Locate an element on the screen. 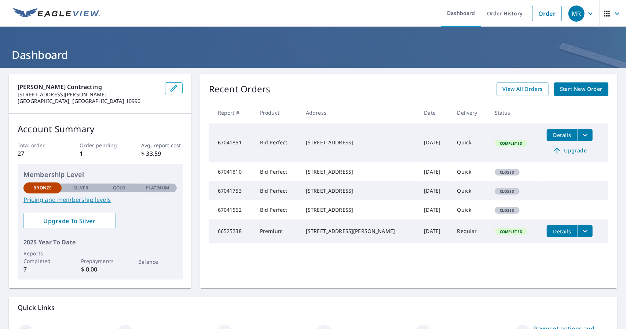  p: $ 0.00 is located at coordinates (100, 269).